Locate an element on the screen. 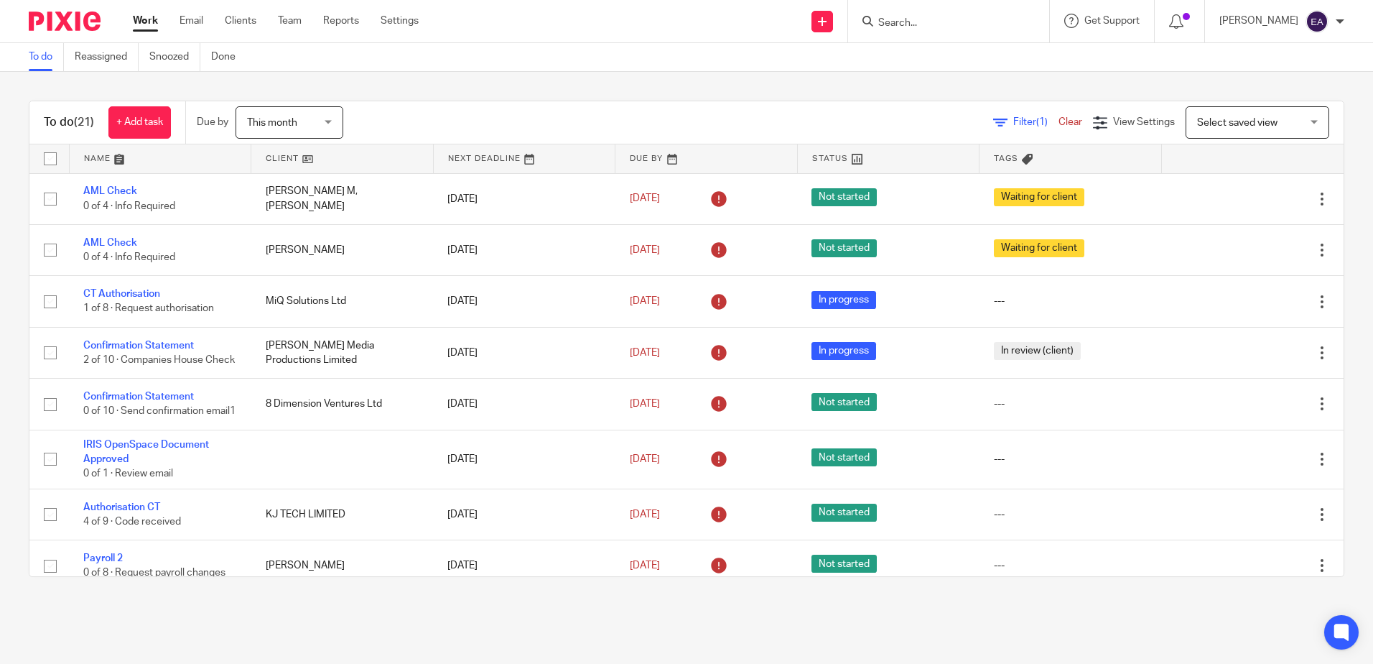 The image size is (1373, 664). span: 4 of 9 · Code received is located at coordinates (132, 521).